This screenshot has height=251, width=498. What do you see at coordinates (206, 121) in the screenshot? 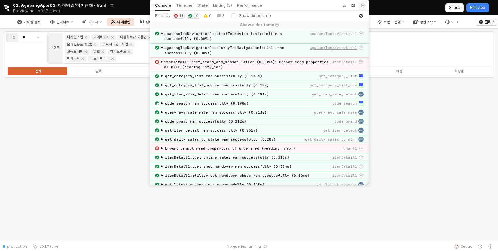
I see `span: code_brand ran successfully (0.212s)` at bounding box center [206, 121].